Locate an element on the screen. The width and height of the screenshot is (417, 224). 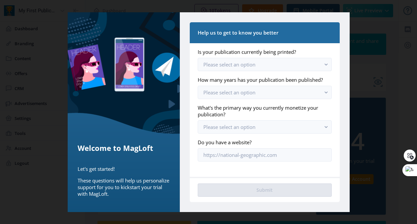
label: Do you have a website? is located at coordinates (262, 142).